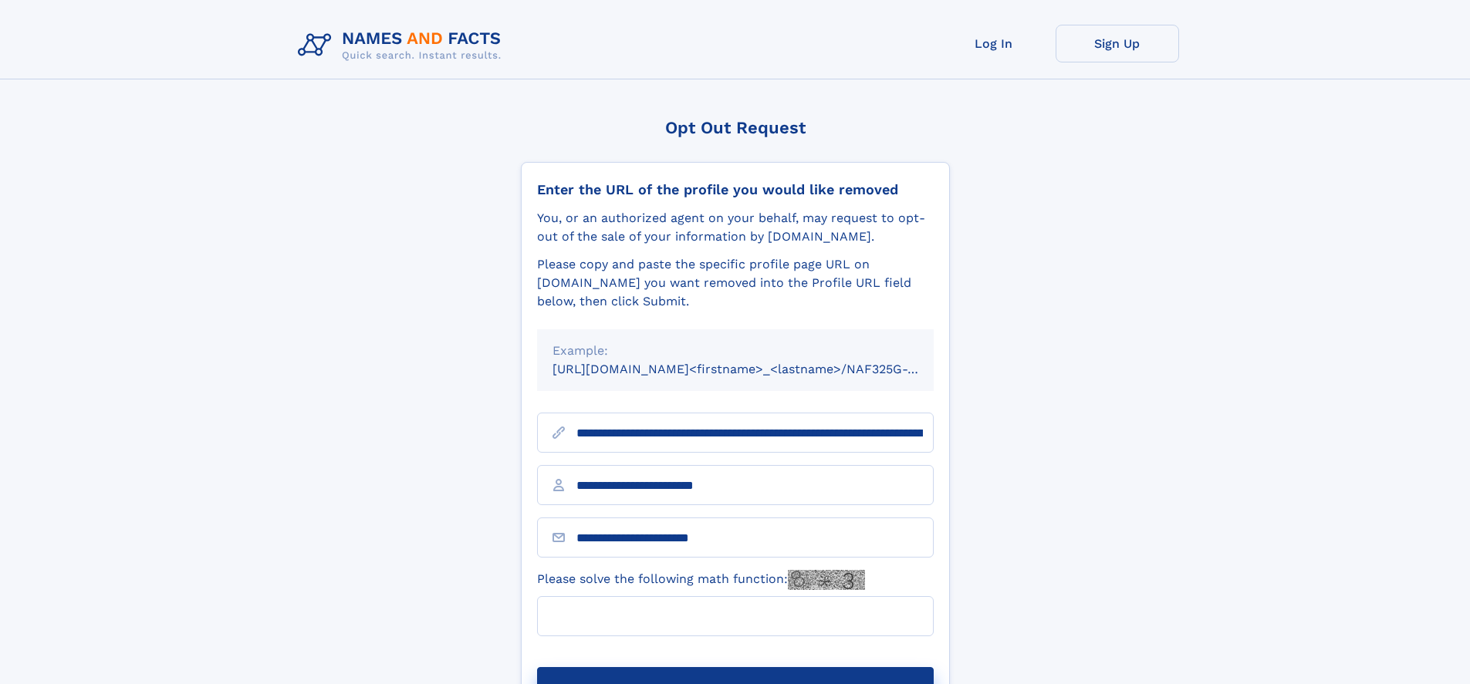 This screenshot has height=684, width=1470. What do you see at coordinates (403, 46) in the screenshot?
I see `img: Logo Names and Facts` at bounding box center [403, 46].